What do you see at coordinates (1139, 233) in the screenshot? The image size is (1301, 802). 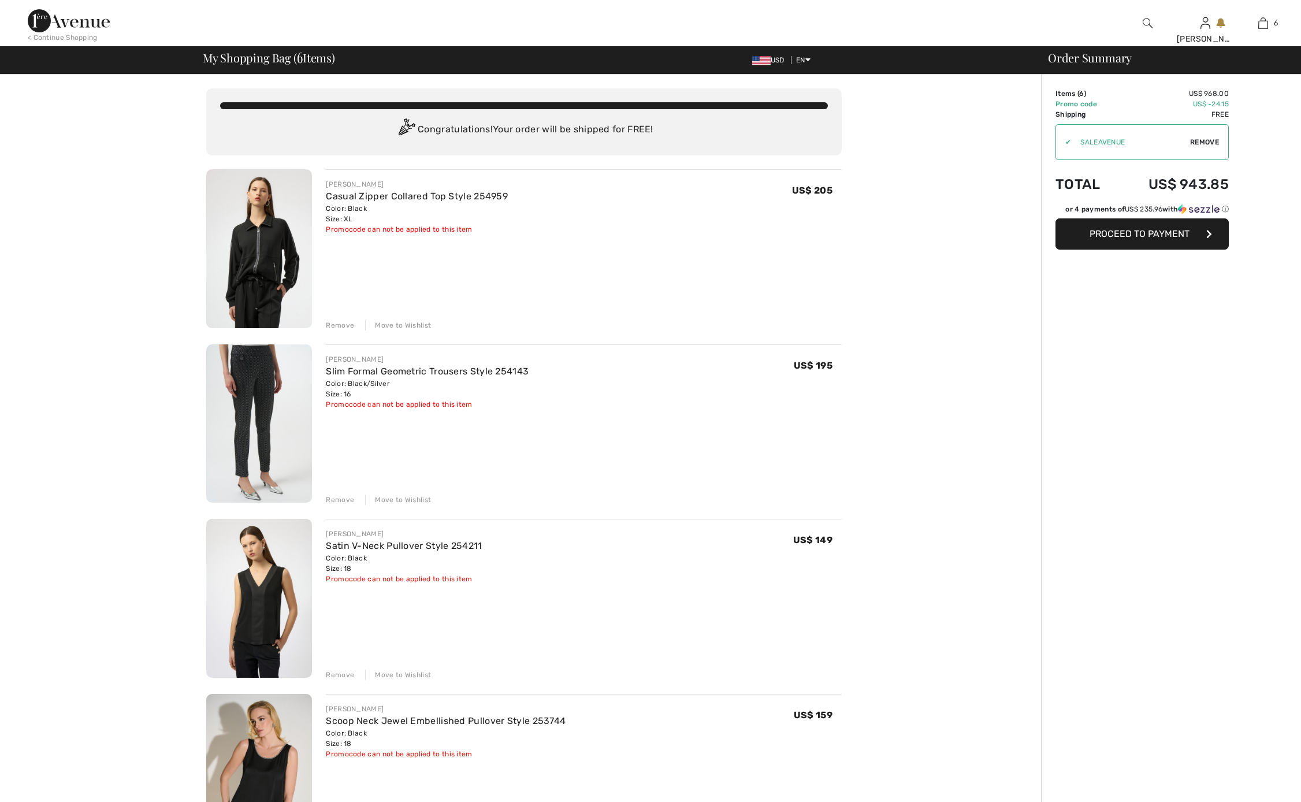 I see `span: Proceed to Payment` at bounding box center [1139, 233].